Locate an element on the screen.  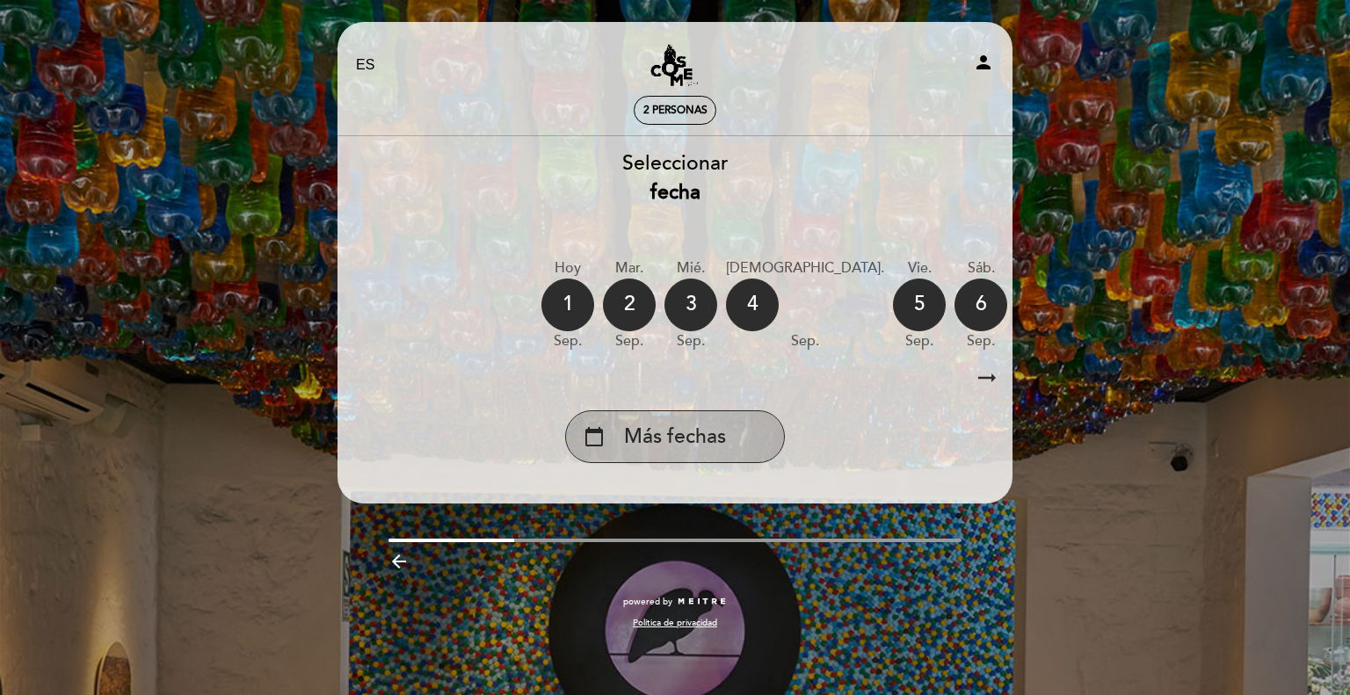
div: 6 is located at coordinates (981, 305).